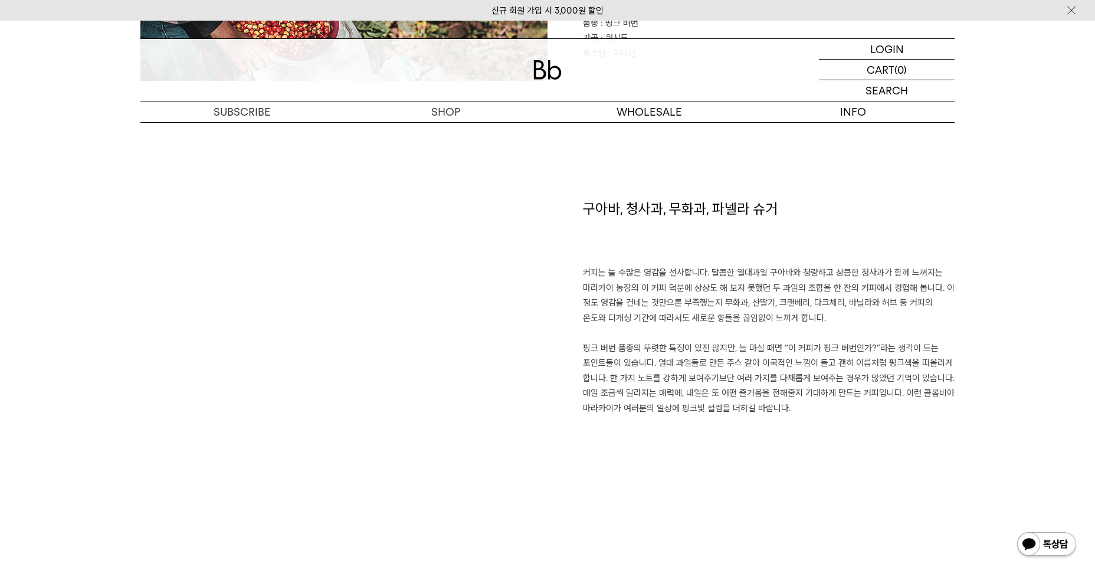 This screenshot has height=577, width=1095. What do you see at coordinates (887, 70) in the screenshot?
I see `a: CART (0)` at bounding box center [887, 70].